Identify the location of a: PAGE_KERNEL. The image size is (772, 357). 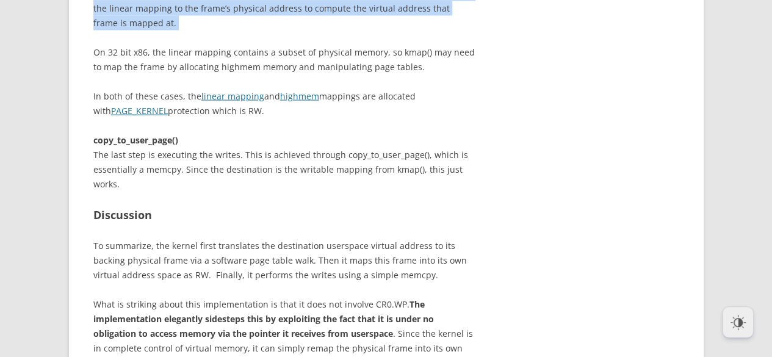
(139, 111).